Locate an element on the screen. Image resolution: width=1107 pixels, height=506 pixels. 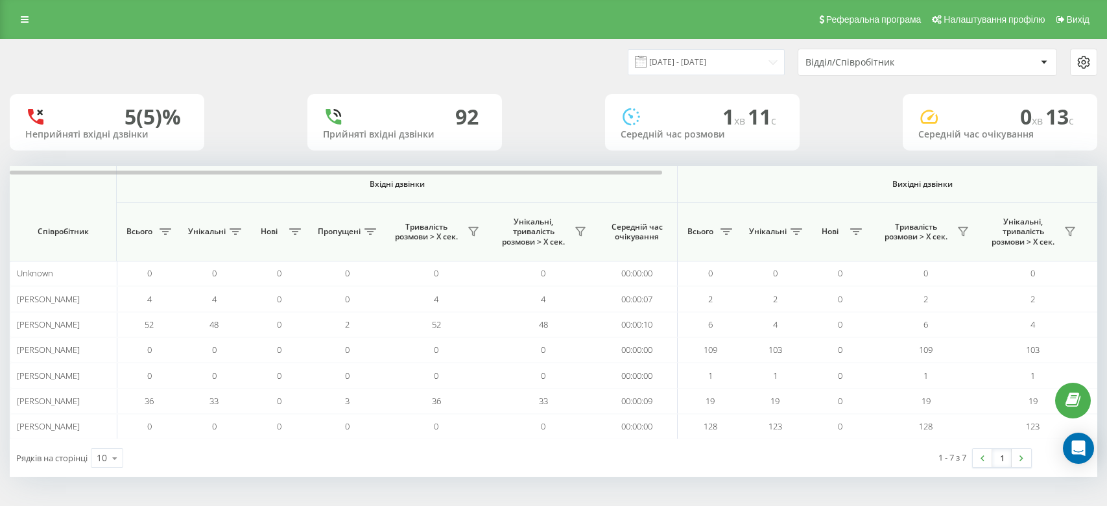
div: Середній час очікування is located at coordinates (1000, 134).